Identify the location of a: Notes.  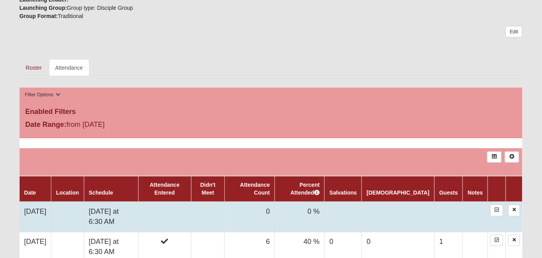
(475, 193).